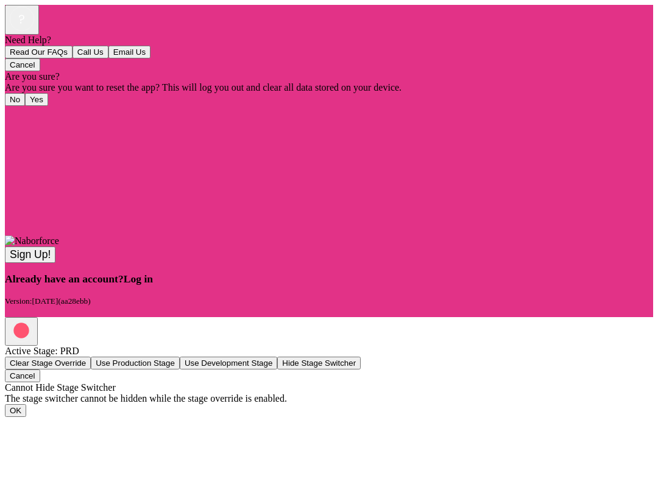  I want to click on button: OK, so click(15, 411).